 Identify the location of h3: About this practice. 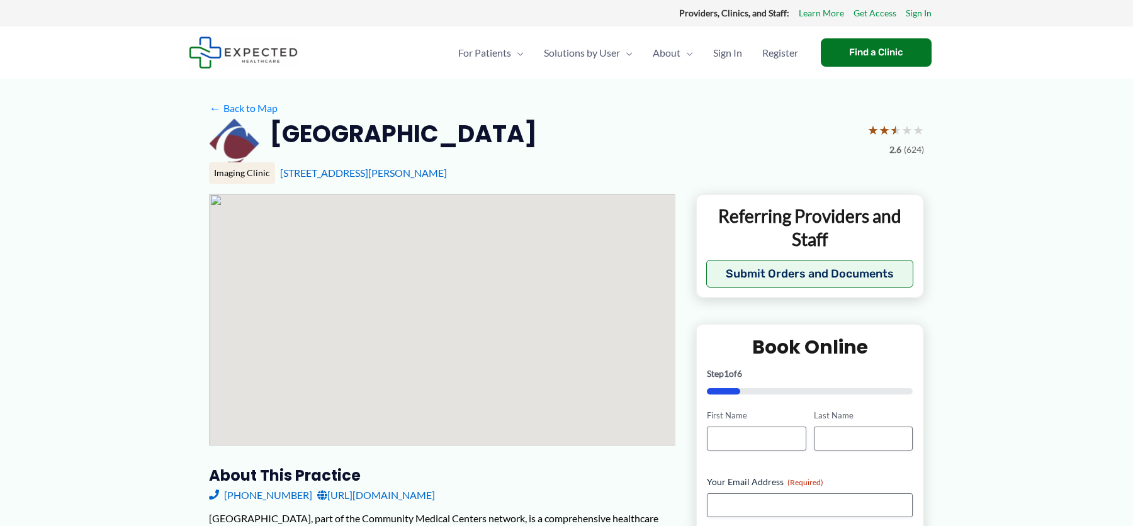
(442, 475).